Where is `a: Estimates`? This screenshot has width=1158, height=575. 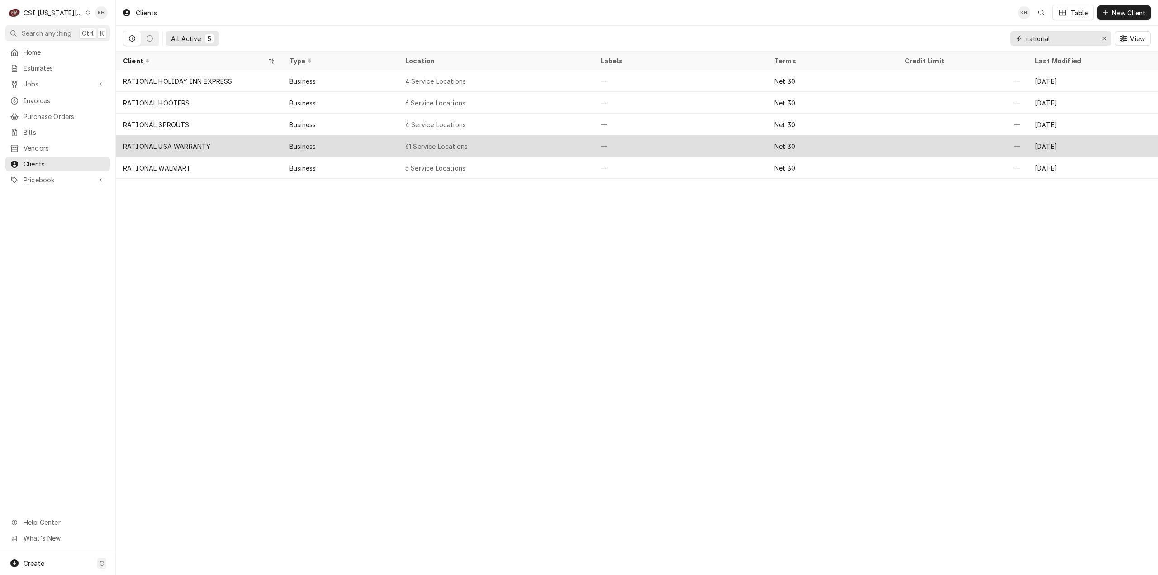
a: Estimates is located at coordinates (57, 68).